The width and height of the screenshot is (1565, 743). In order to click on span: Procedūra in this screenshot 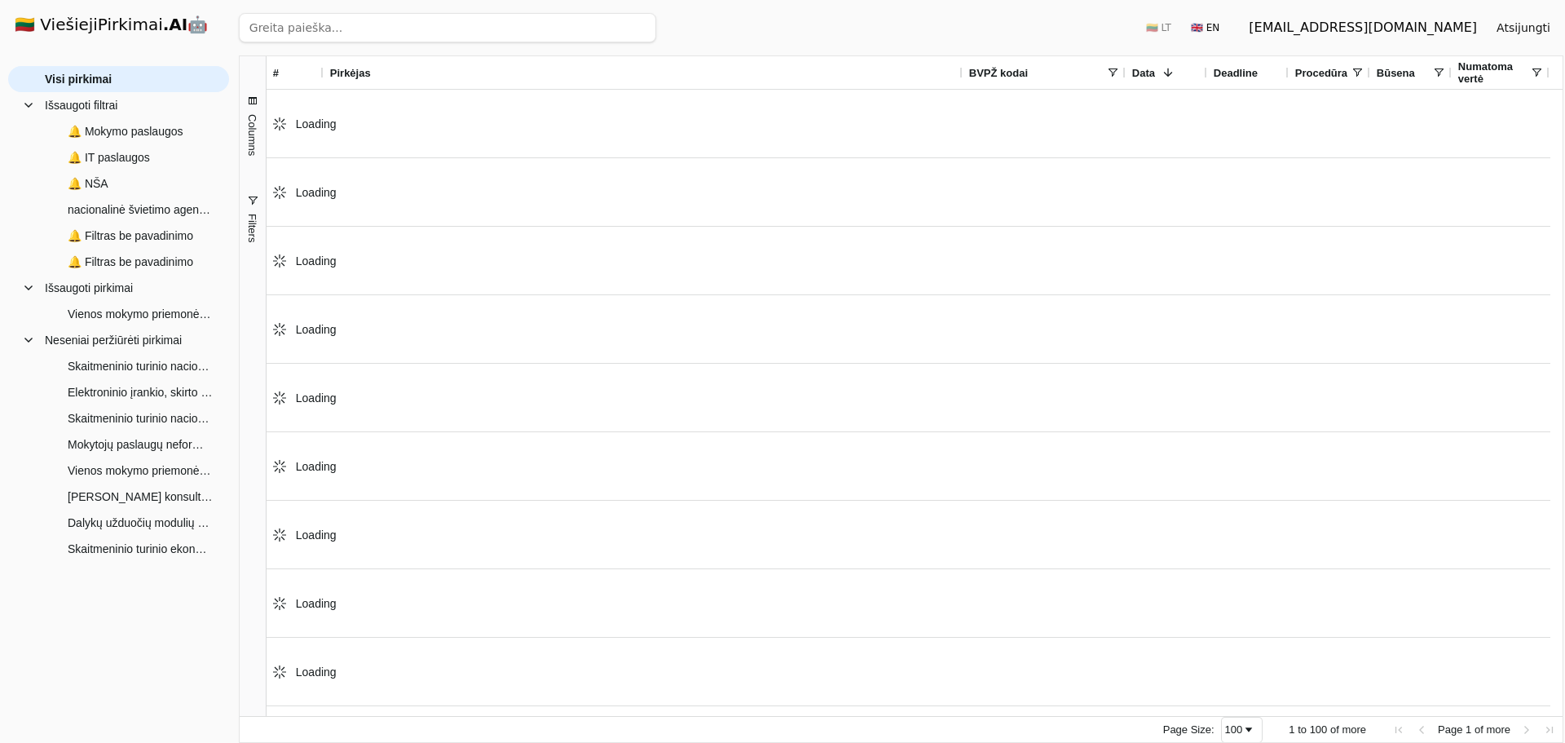, I will do `click(1322, 73)`.